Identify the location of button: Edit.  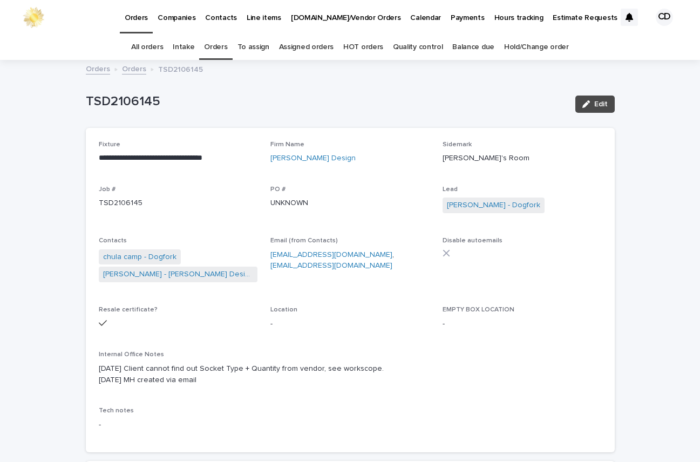
(595, 104).